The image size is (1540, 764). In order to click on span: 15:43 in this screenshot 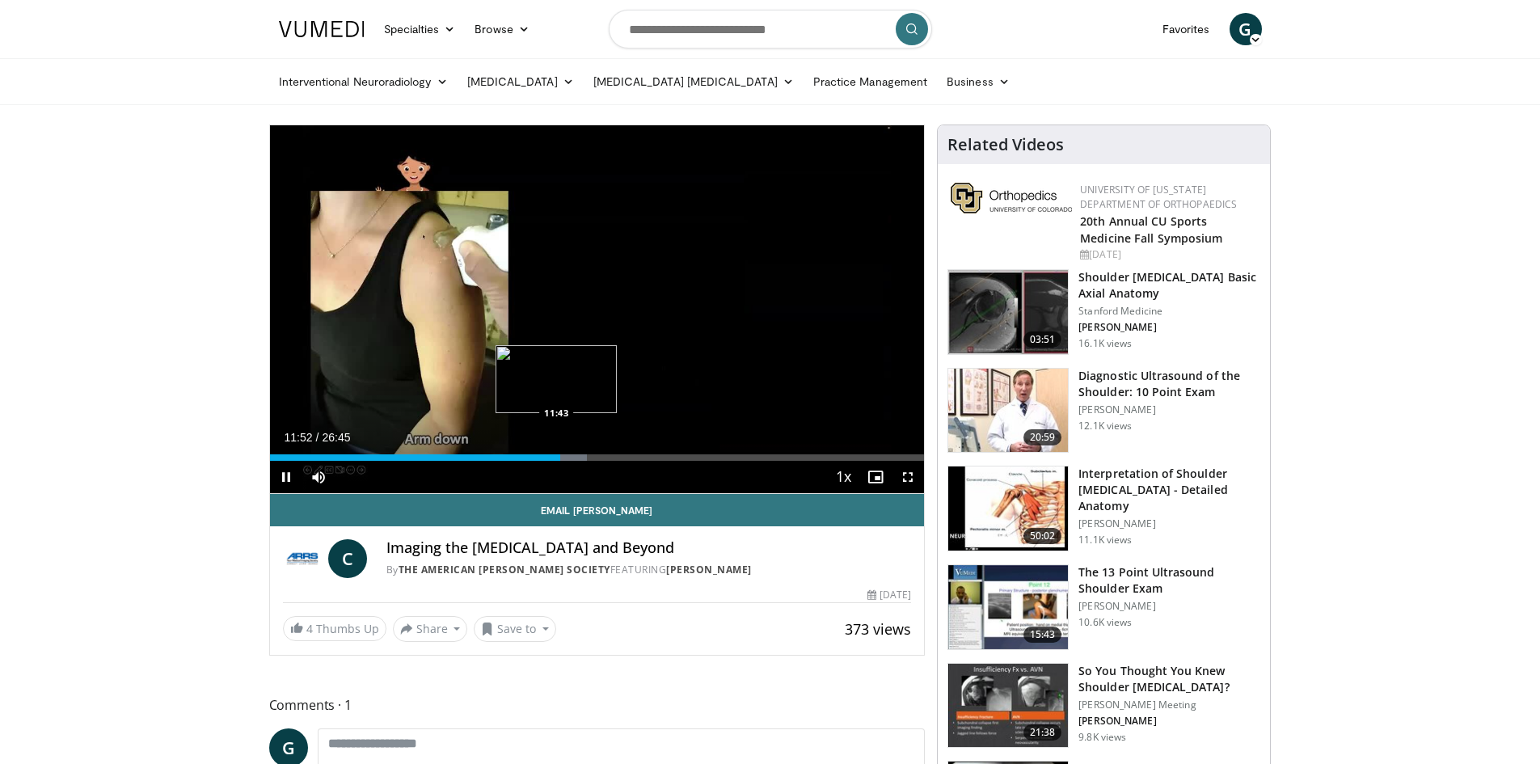, I will do `click(1043, 635)`.